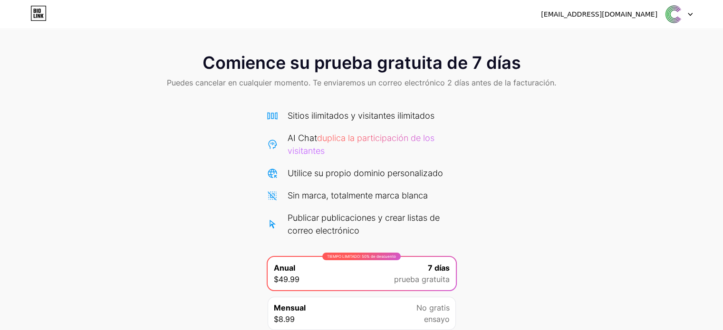  What do you see at coordinates (302, 138) in the screenshot?
I see `font: AI Chat` at bounding box center [302, 138].